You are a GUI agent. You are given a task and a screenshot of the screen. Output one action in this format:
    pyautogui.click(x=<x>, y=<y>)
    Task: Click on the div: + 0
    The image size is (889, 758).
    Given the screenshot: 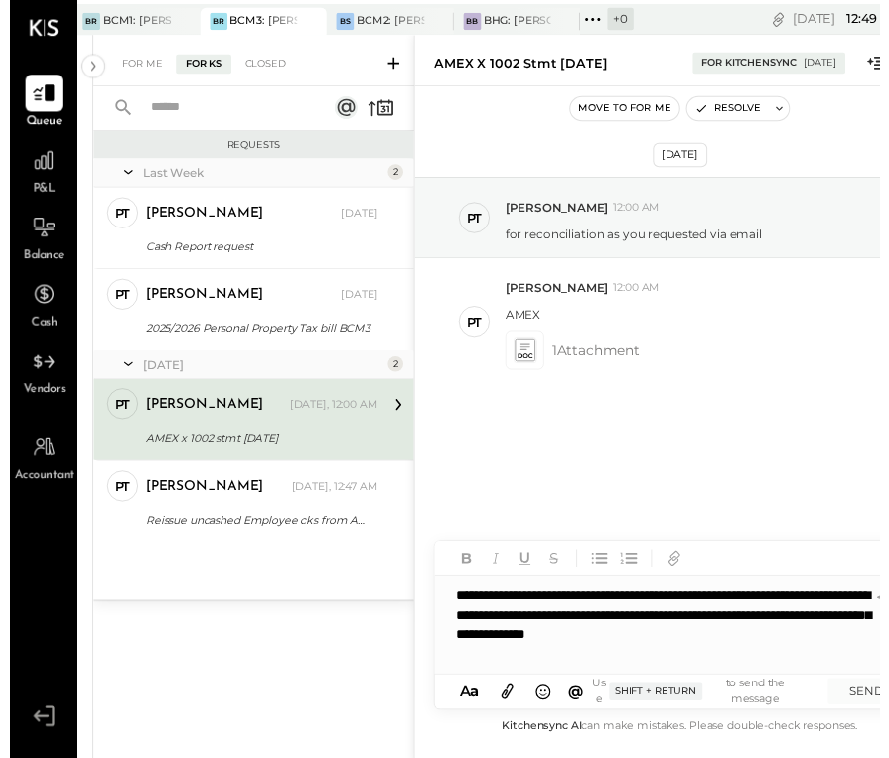 What is the action you would take?
    pyautogui.click(x=624, y=19)
    